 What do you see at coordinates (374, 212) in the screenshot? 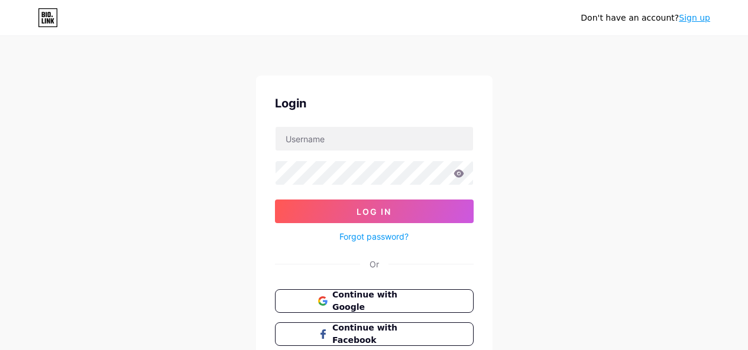
I see `button: Log In` at bounding box center [374, 212].